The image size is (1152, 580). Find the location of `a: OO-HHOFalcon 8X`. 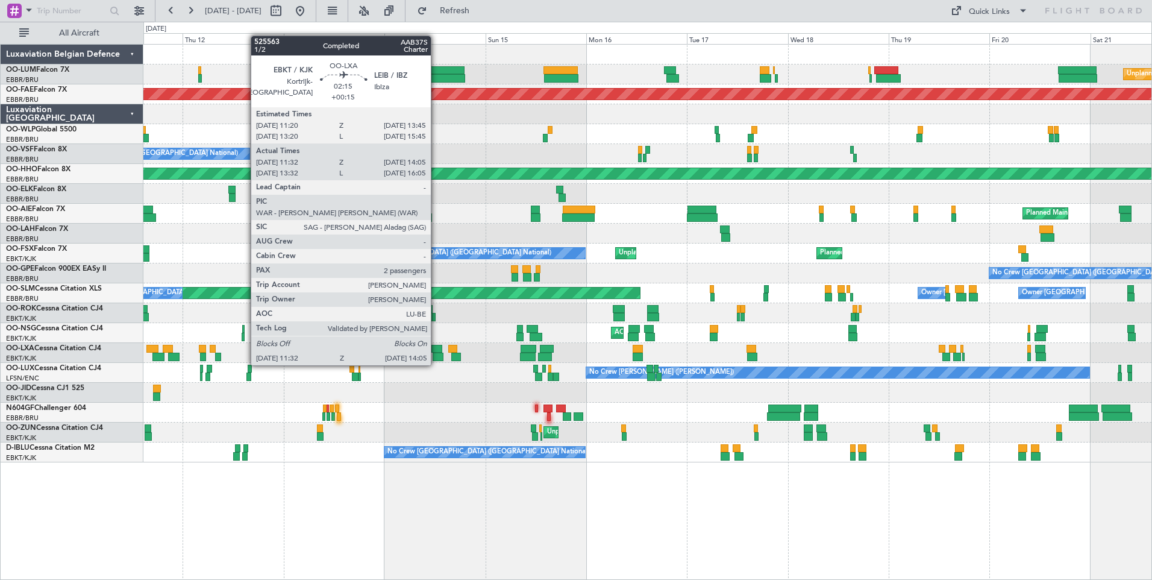

a: OO-HHOFalcon 8X is located at coordinates (38, 169).